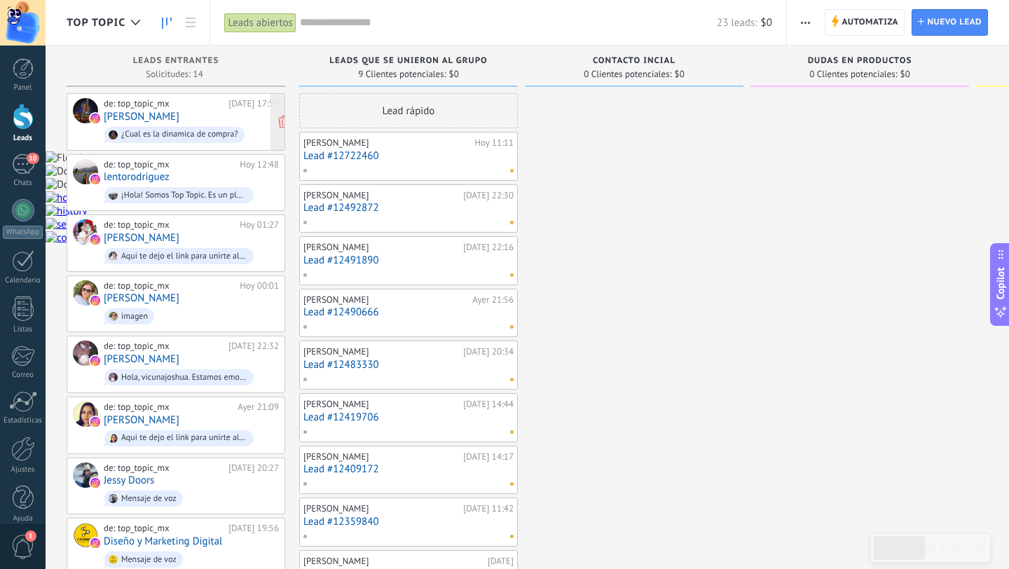 The width and height of the screenshot is (1009, 569). Describe the element at coordinates (408, 521) in the screenshot. I see `a: Lead #12359840` at that location.